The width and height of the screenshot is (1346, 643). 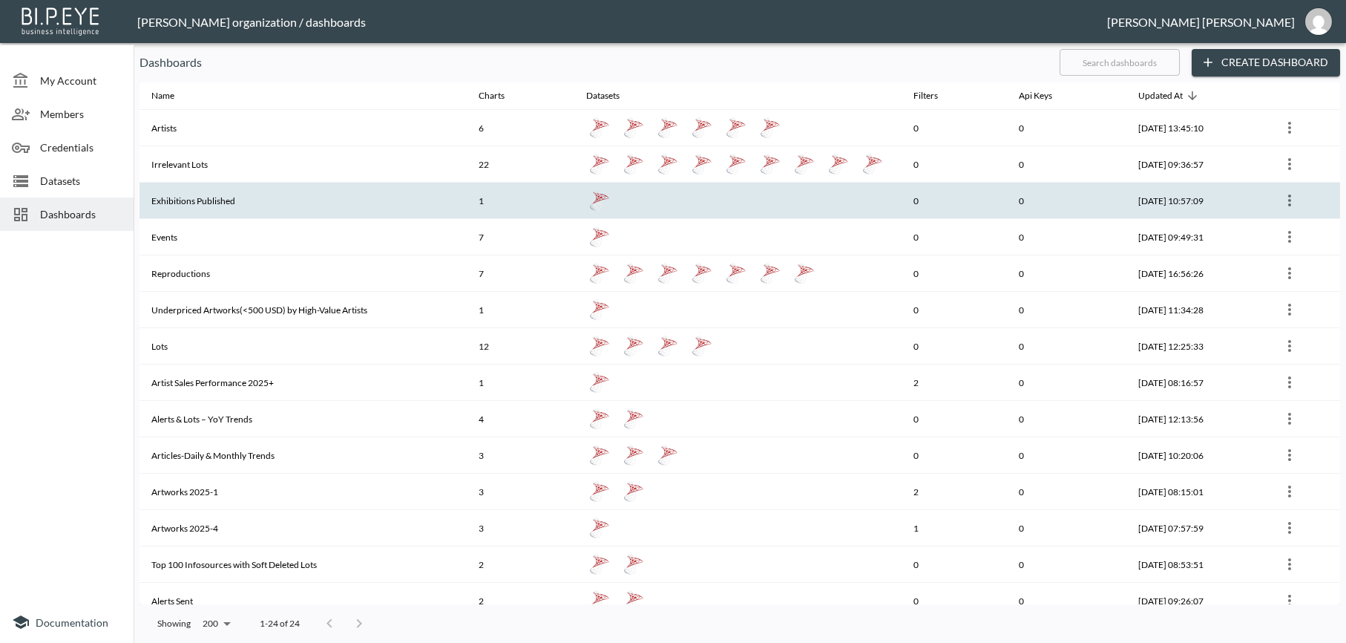 What do you see at coordinates (634, 491) in the screenshot?
I see `a: ArtworksBroadmediaSaledate` at bounding box center [634, 491].